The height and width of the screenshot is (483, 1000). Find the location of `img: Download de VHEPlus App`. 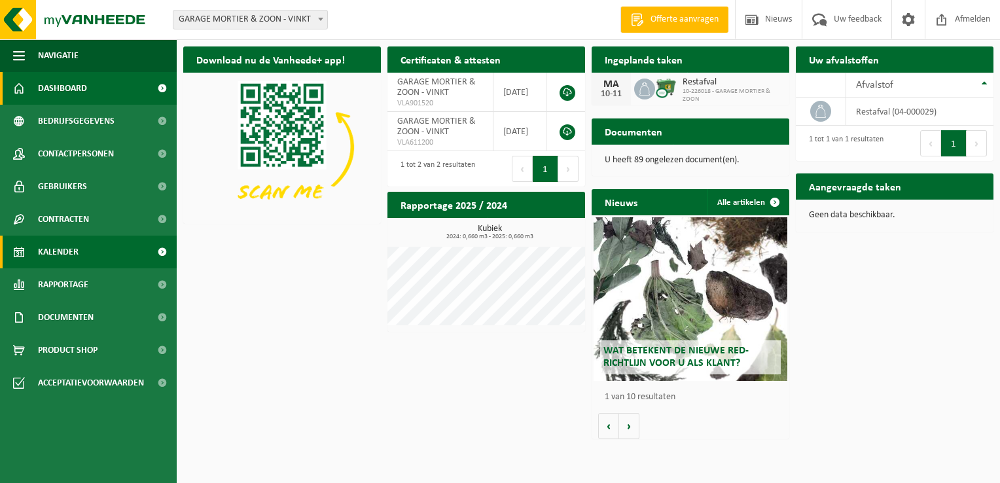

img: Download de VHEPlus App is located at coordinates (282, 147).